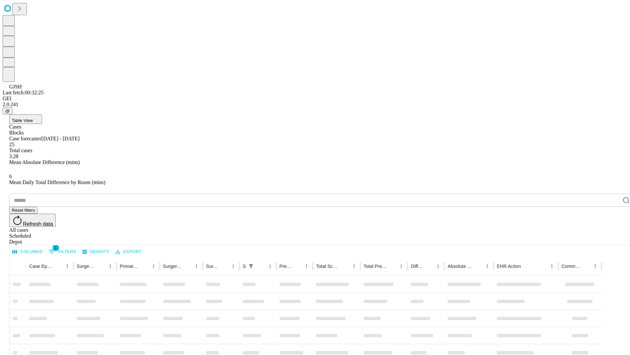  I want to click on div: Total Predicted Duration, so click(376, 266).